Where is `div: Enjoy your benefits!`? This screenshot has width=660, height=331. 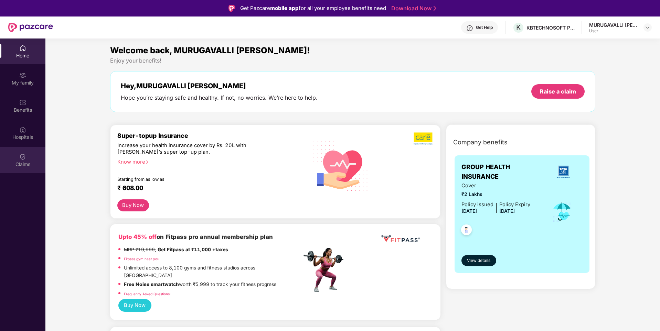
div: Enjoy your benefits! is located at coordinates (353, 61).